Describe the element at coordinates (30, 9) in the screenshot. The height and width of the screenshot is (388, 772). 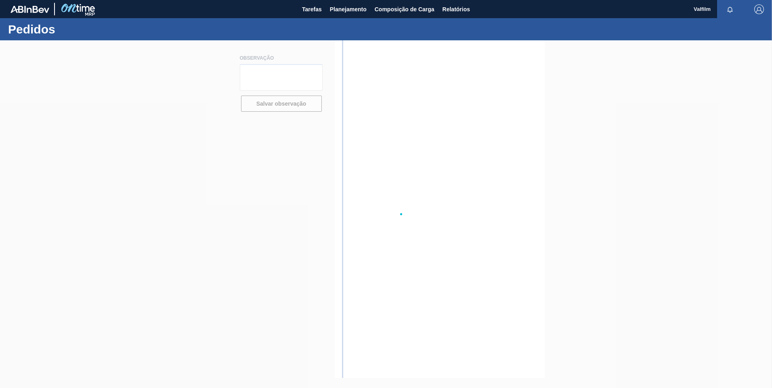
I see `img: TNhmsLtSVTkK8tSr43FrP2fwEKptu5GPRR3wAAAABJRU5ErkJggg==` at that location.